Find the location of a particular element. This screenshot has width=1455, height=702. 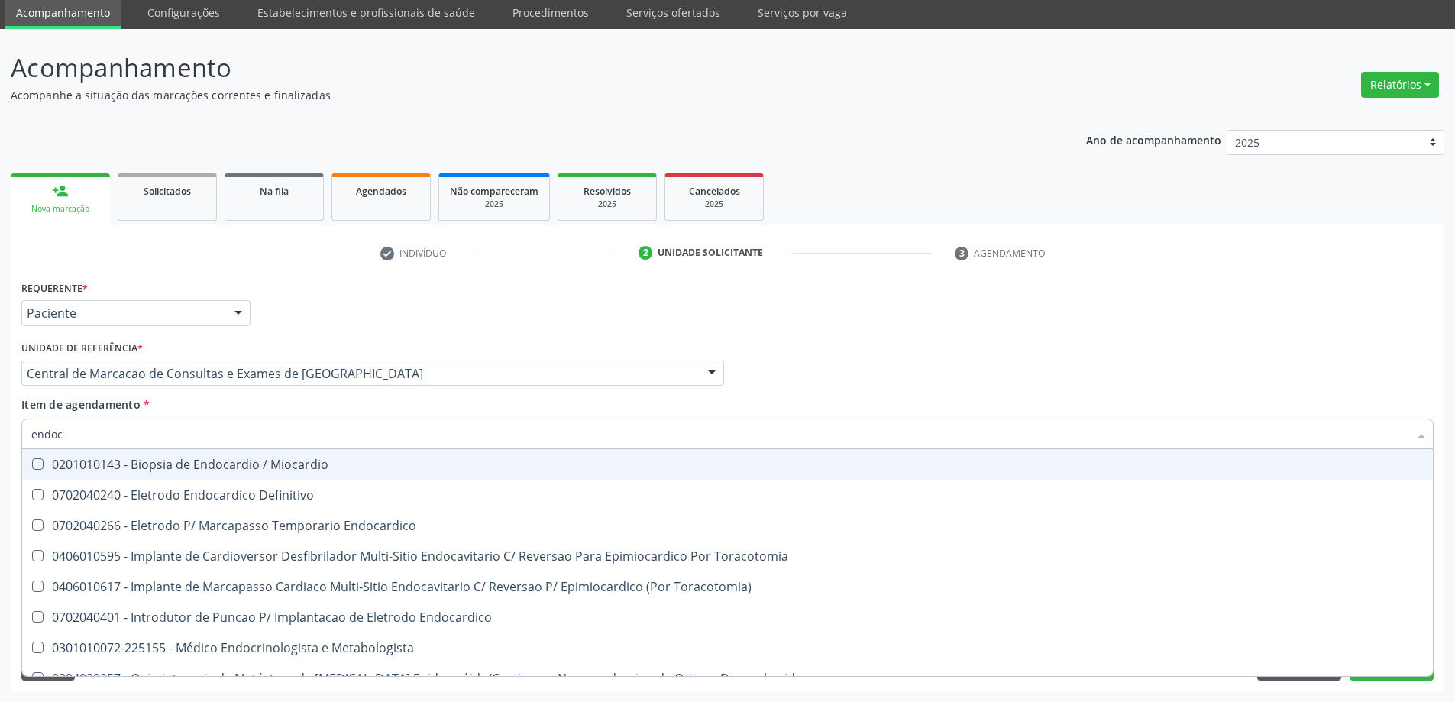

div: 2 is located at coordinates (645, 253).